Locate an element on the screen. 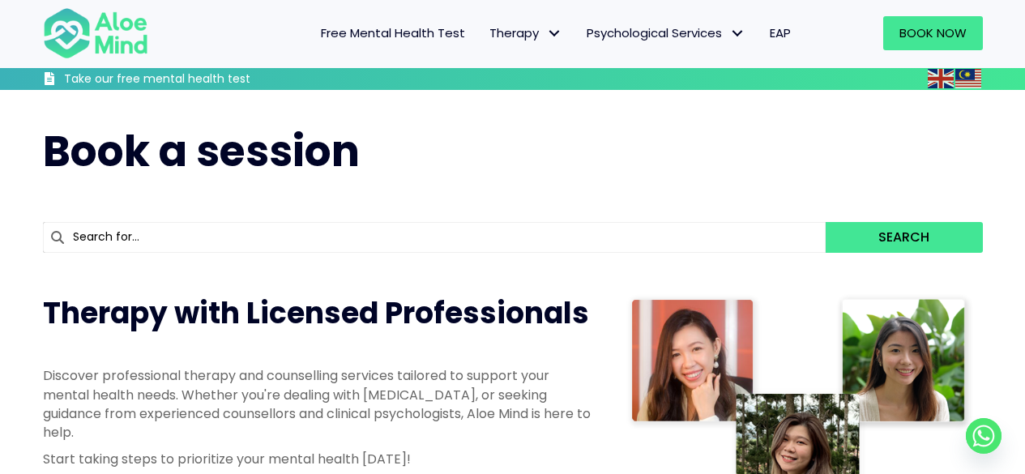 This screenshot has width=1025, height=474. a: English is located at coordinates (941, 78).